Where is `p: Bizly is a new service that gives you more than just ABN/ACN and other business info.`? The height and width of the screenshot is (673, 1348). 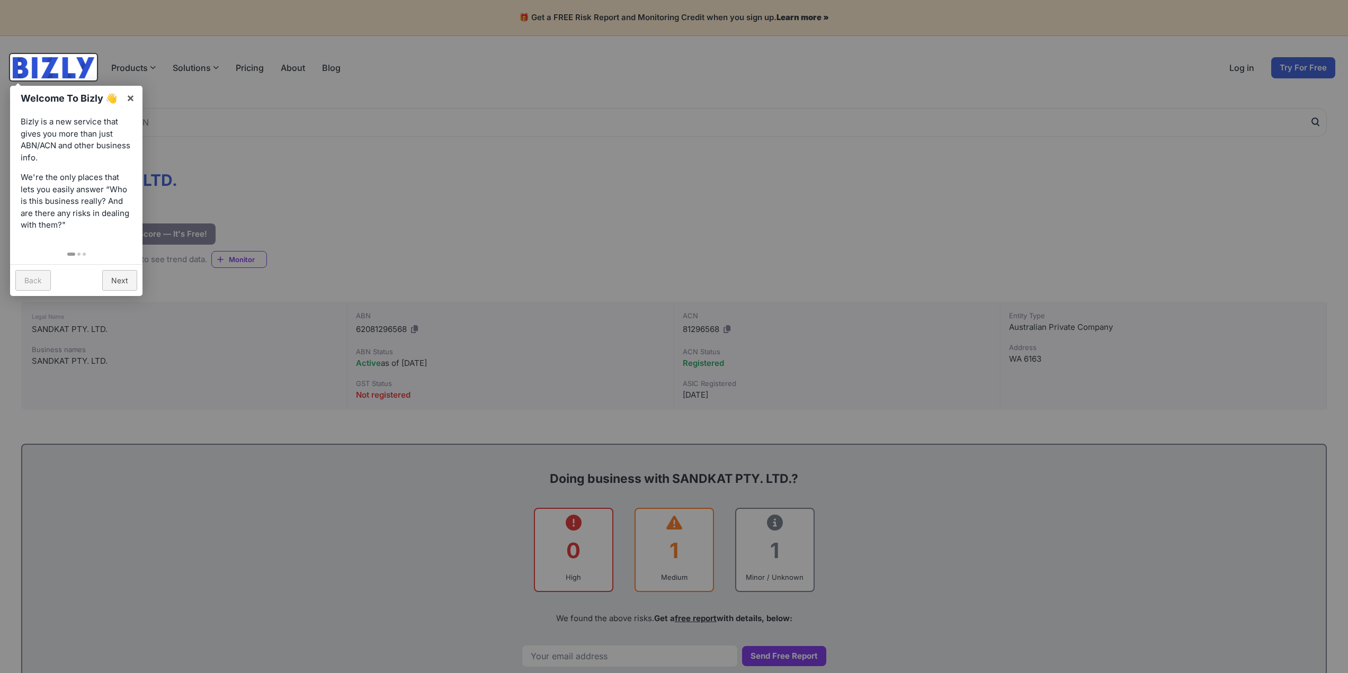 p: Bizly is a new service that gives you more than just ABN/ACN and other business info. is located at coordinates (76, 140).